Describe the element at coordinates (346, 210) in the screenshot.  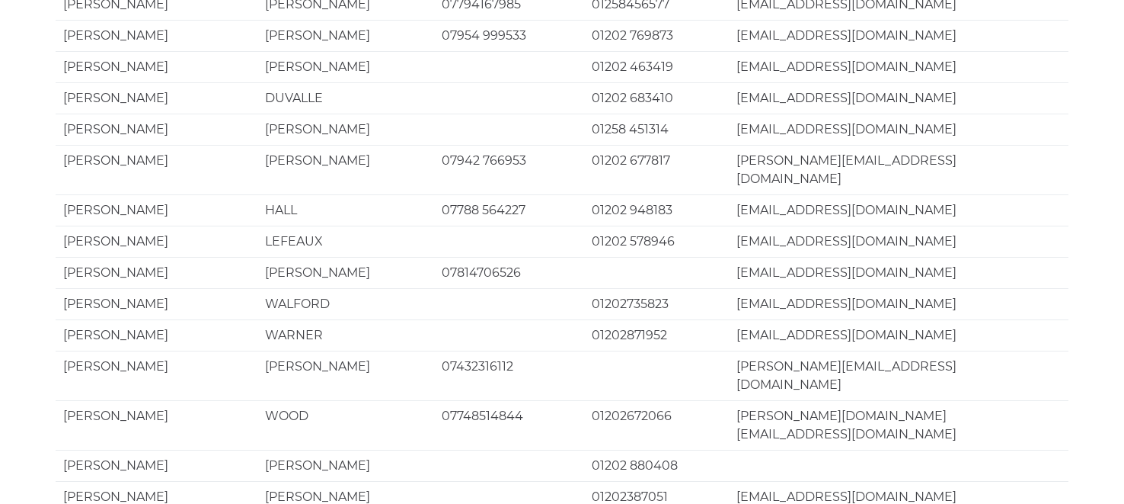
I see `td: HALL` at that location.